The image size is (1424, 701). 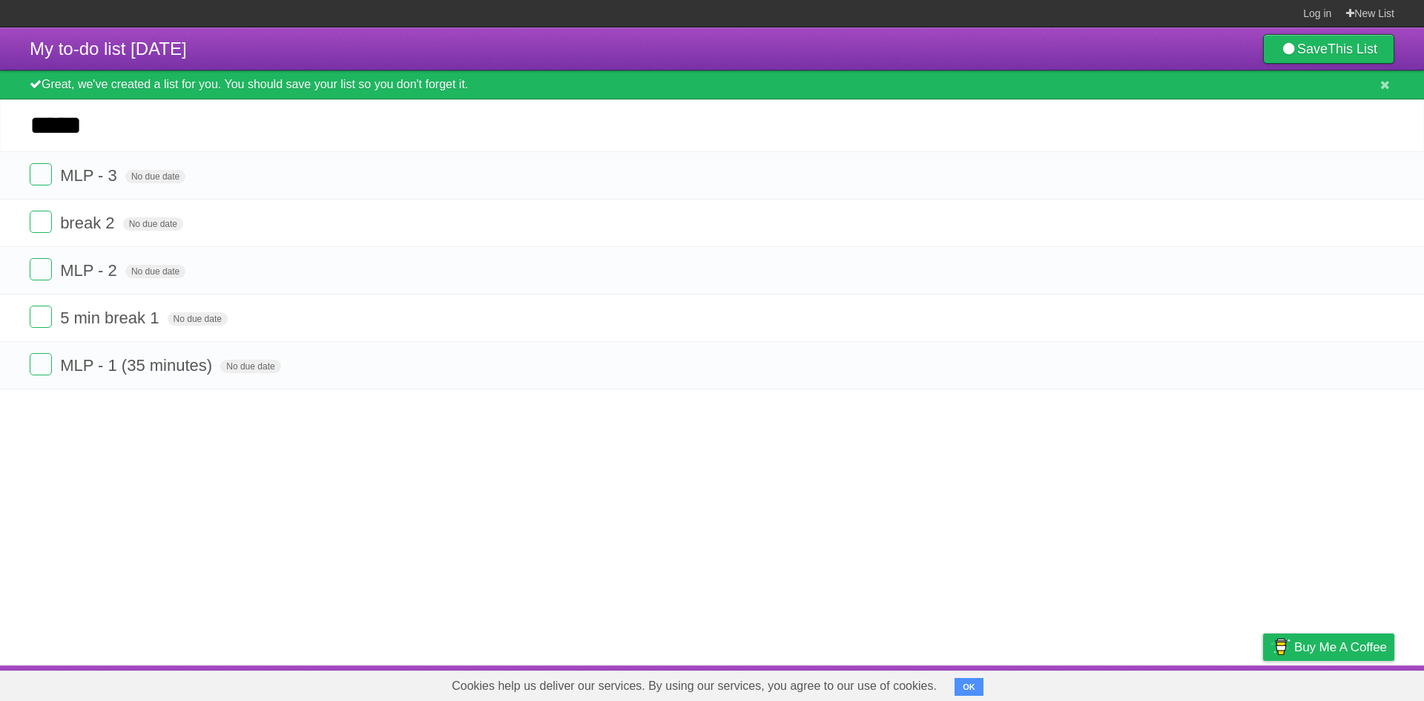 What do you see at coordinates (1209, 683) in the screenshot?
I see `a: Terms` at bounding box center [1209, 683].